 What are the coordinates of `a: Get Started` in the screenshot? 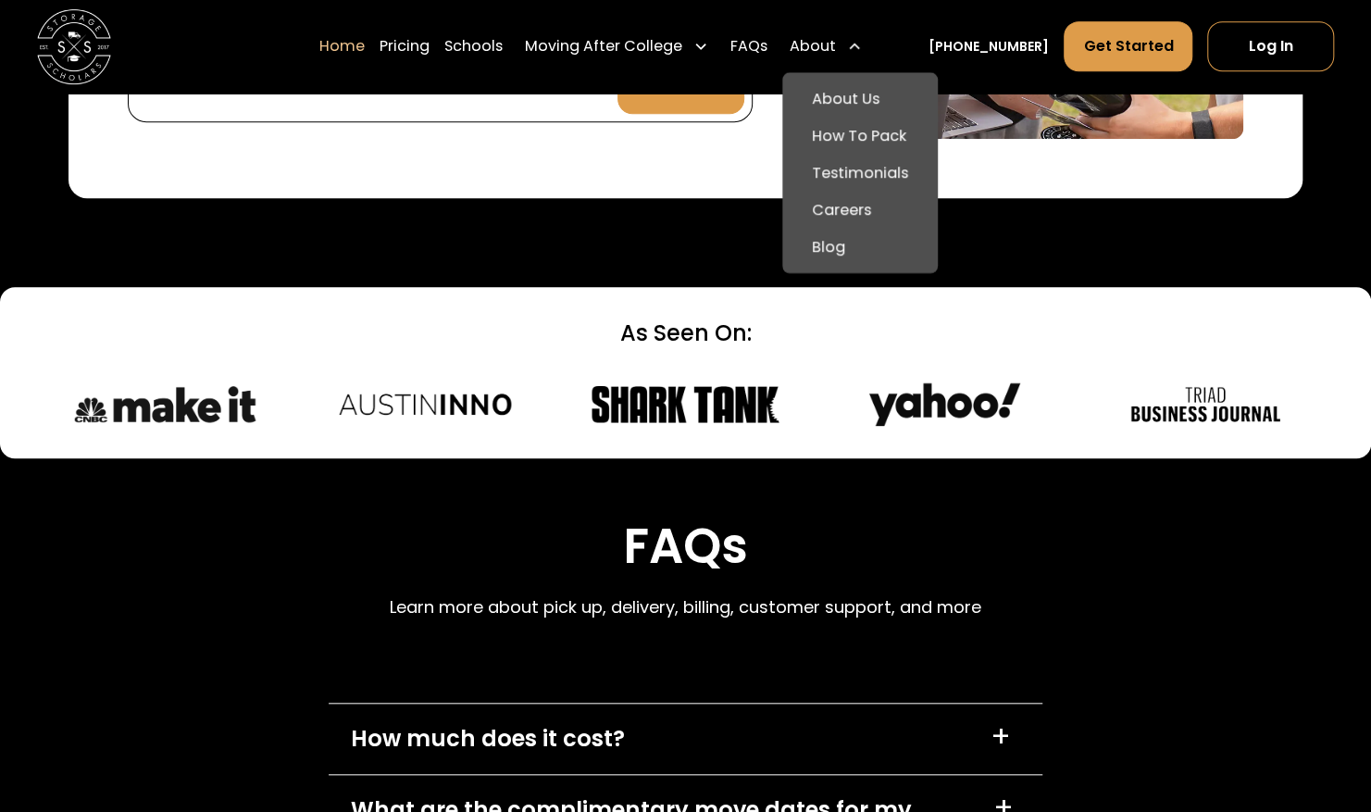 It's located at (1127, 46).